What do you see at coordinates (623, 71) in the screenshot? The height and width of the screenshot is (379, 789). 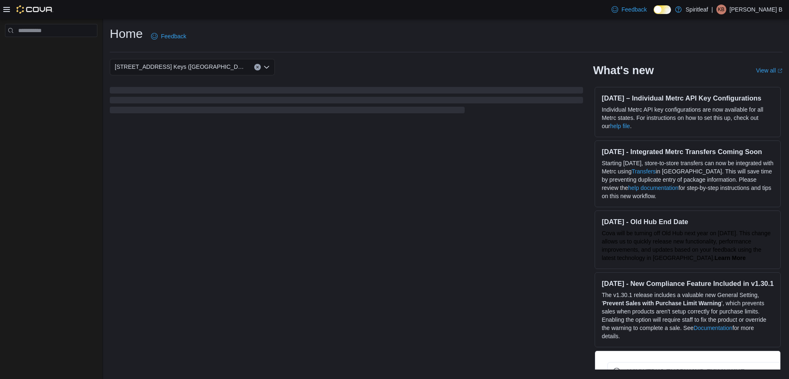 I see `h2: What's new` at bounding box center [623, 71].